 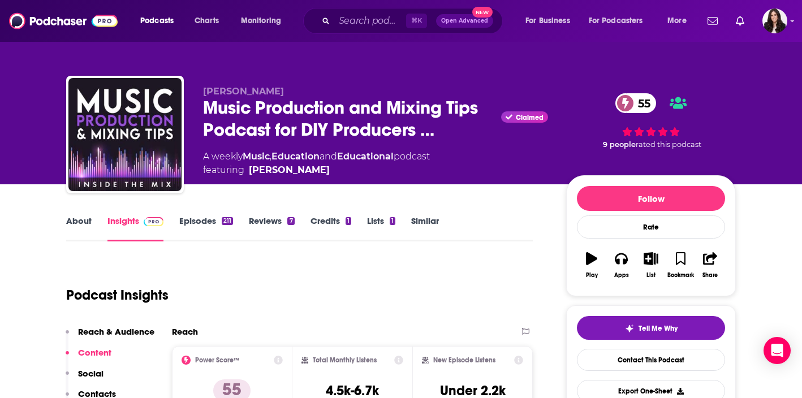 What do you see at coordinates (622, 276) in the screenshot?
I see `div: Apps` at bounding box center [622, 276].